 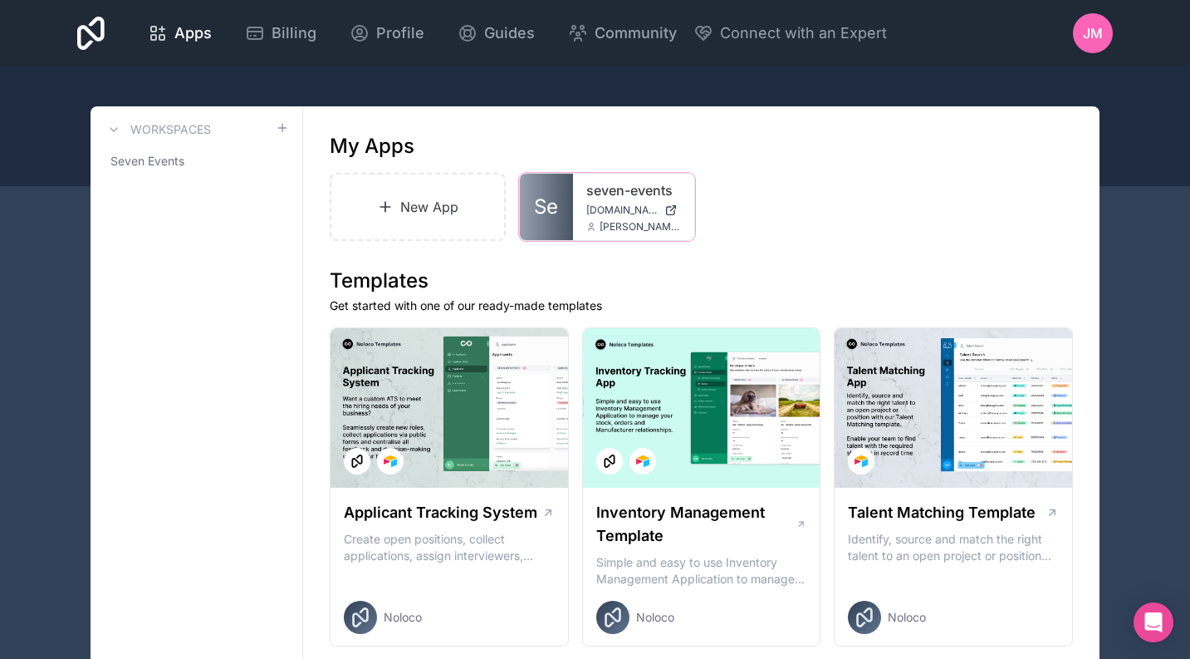 I want to click on a: Guides, so click(x=496, y=33).